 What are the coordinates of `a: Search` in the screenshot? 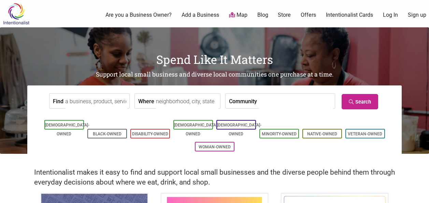 It's located at (360, 101).